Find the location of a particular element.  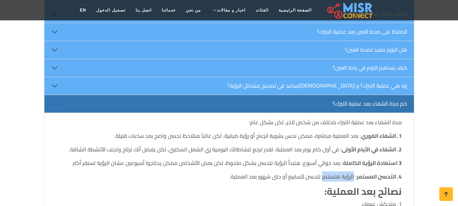

a: الفئات is located at coordinates (262, 10).